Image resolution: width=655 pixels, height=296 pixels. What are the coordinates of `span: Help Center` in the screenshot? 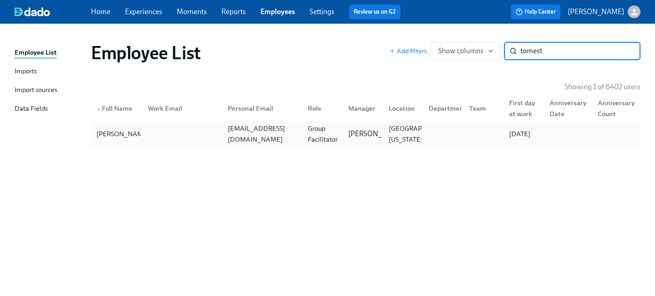 It's located at (536, 12).